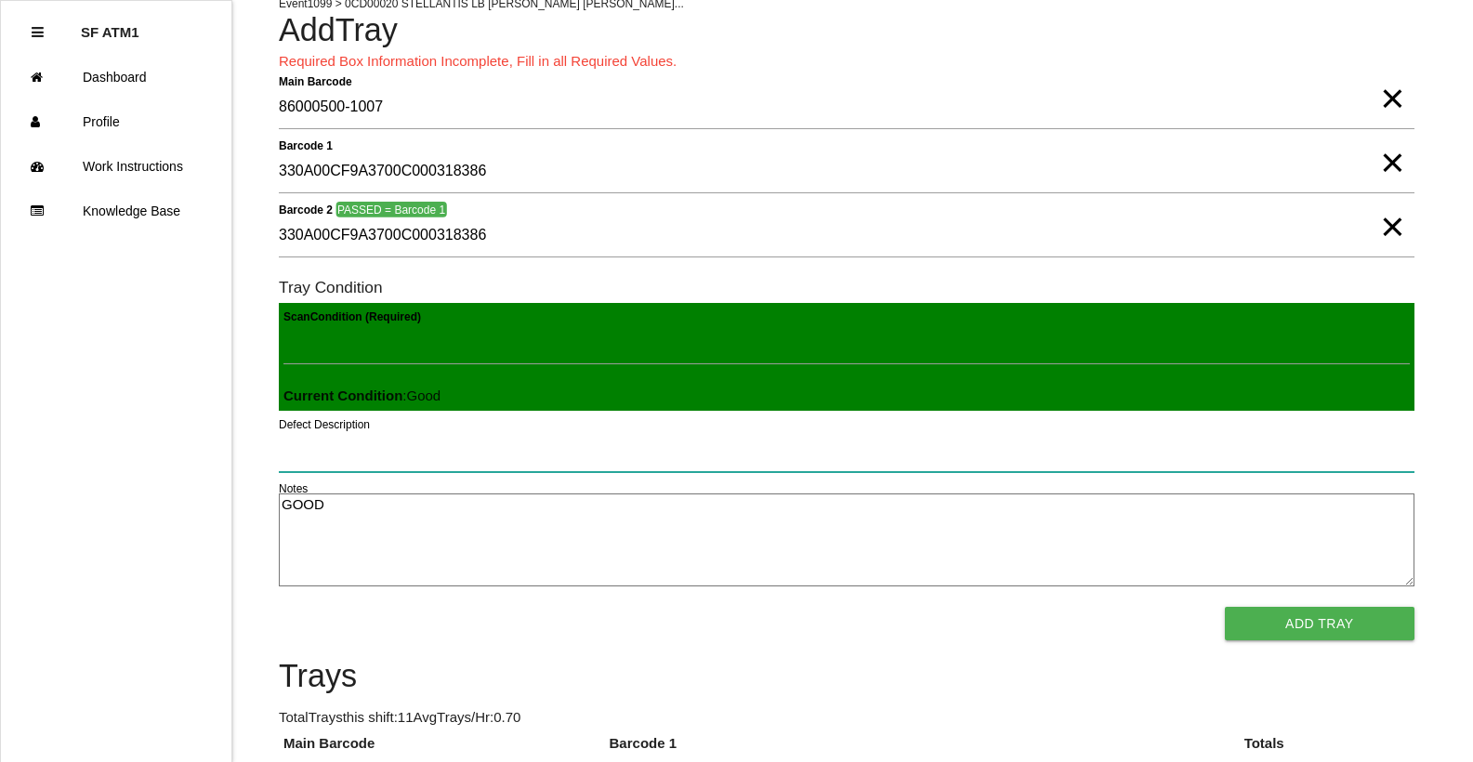  What do you see at coordinates (343, 395) in the screenshot?
I see `b: Current Condition` at bounding box center [343, 395].